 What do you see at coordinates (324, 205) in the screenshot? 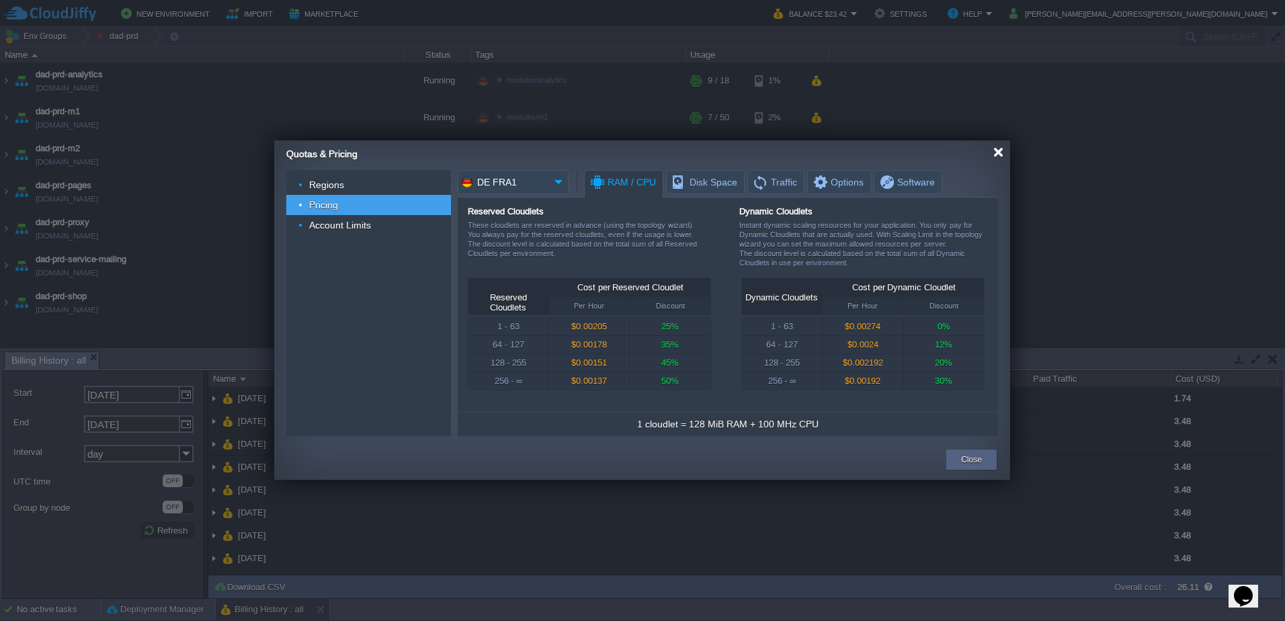
I see `span: Pricing` at bounding box center [324, 205].